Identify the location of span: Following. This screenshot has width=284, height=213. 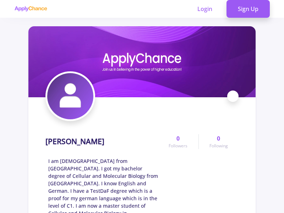
(218, 146).